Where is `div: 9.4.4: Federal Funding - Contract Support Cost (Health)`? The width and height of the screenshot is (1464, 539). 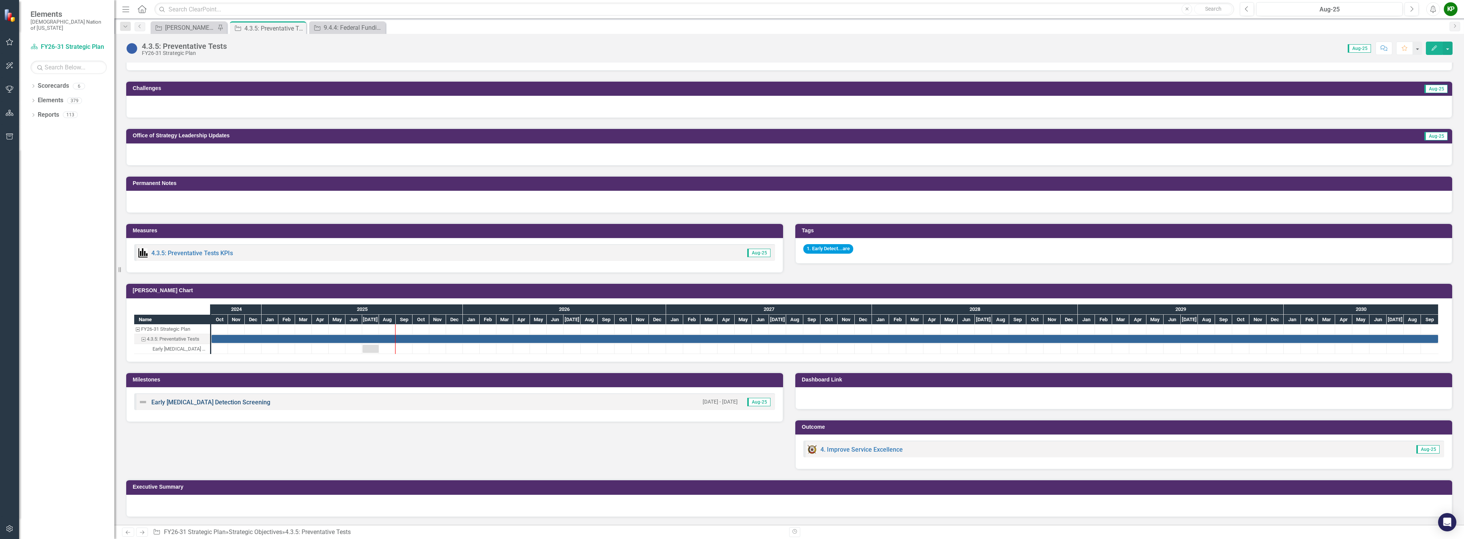
div: 9.4.4: Federal Funding - Contract Support Cost (Health) is located at coordinates (354, 27).